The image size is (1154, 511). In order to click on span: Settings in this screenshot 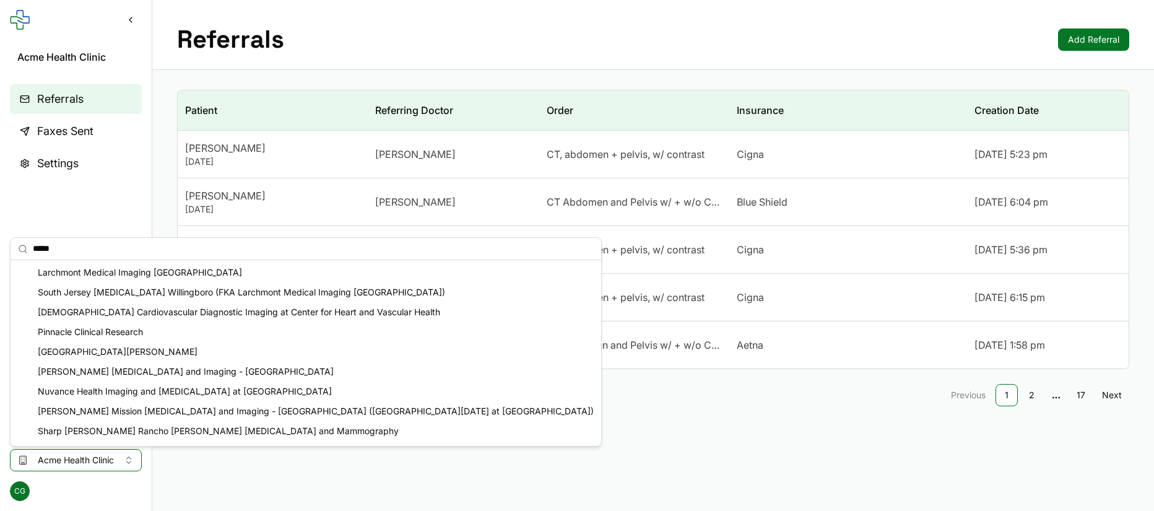, I will do `click(58, 163)`.